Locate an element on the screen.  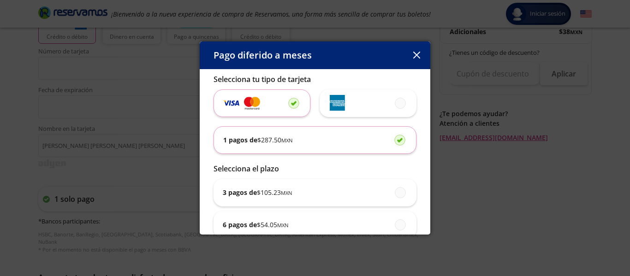
p: 1 pagos de is located at coordinates (258, 140).